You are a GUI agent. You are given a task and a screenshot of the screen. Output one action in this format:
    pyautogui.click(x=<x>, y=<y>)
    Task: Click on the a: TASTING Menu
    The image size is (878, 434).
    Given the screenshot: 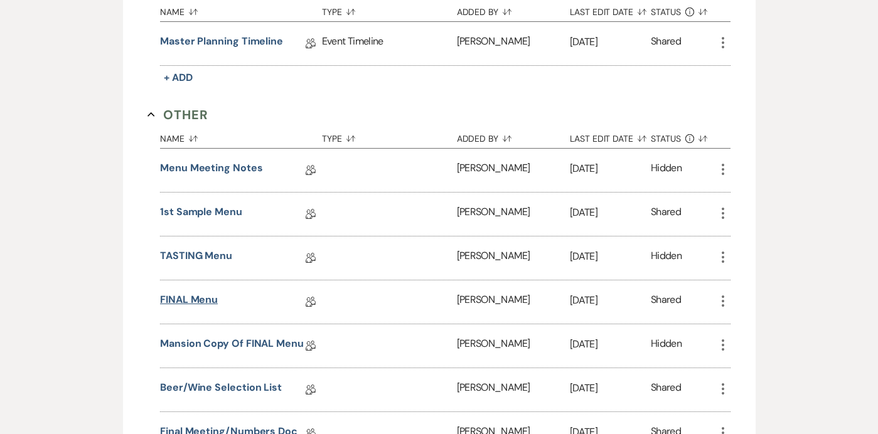 What is the action you would take?
    pyautogui.click(x=196, y=258)
    